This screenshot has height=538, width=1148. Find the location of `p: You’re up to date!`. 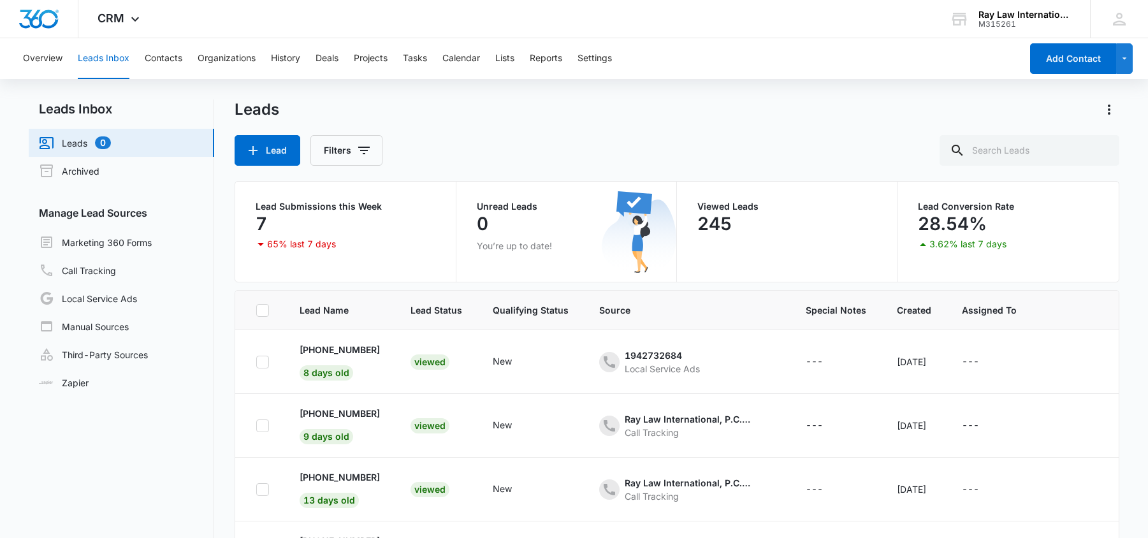

p: You’re up to date! is located at coordinates (566, 245).